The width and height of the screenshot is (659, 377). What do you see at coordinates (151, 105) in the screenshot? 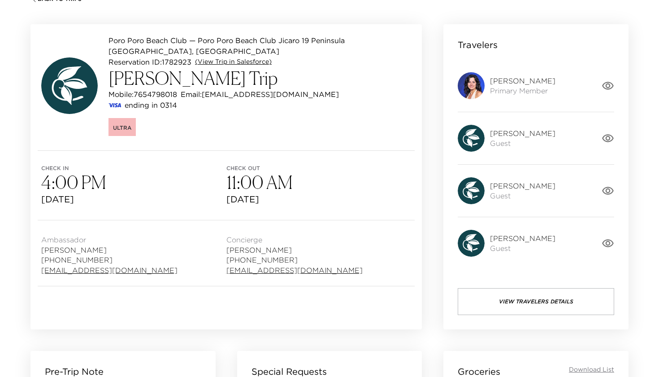
I see `p: ending in 0314` at bounding box center [151, 105].